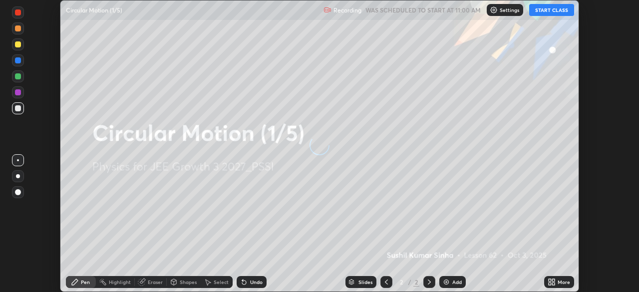 Image resolution: width=639 pixels, height=292 pixels. I want to click on div: Select, so click(221, 282).